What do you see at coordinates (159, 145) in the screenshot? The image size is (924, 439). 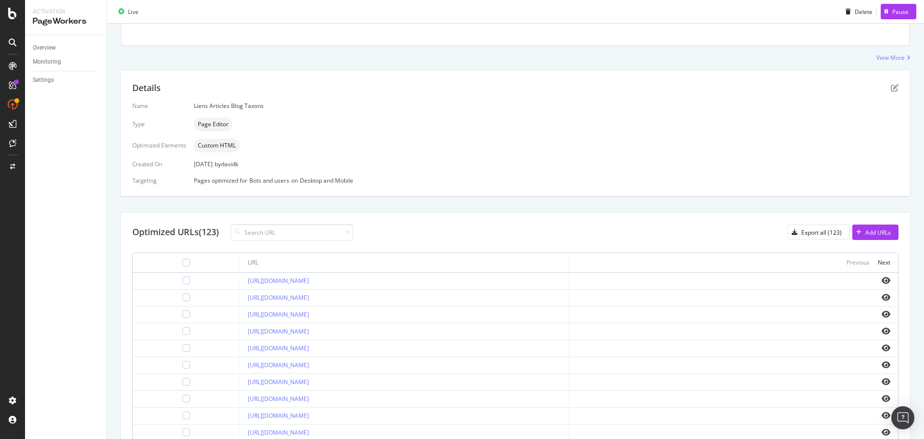 I see `div: Optimized Elements` at bounding box center [159, 145].